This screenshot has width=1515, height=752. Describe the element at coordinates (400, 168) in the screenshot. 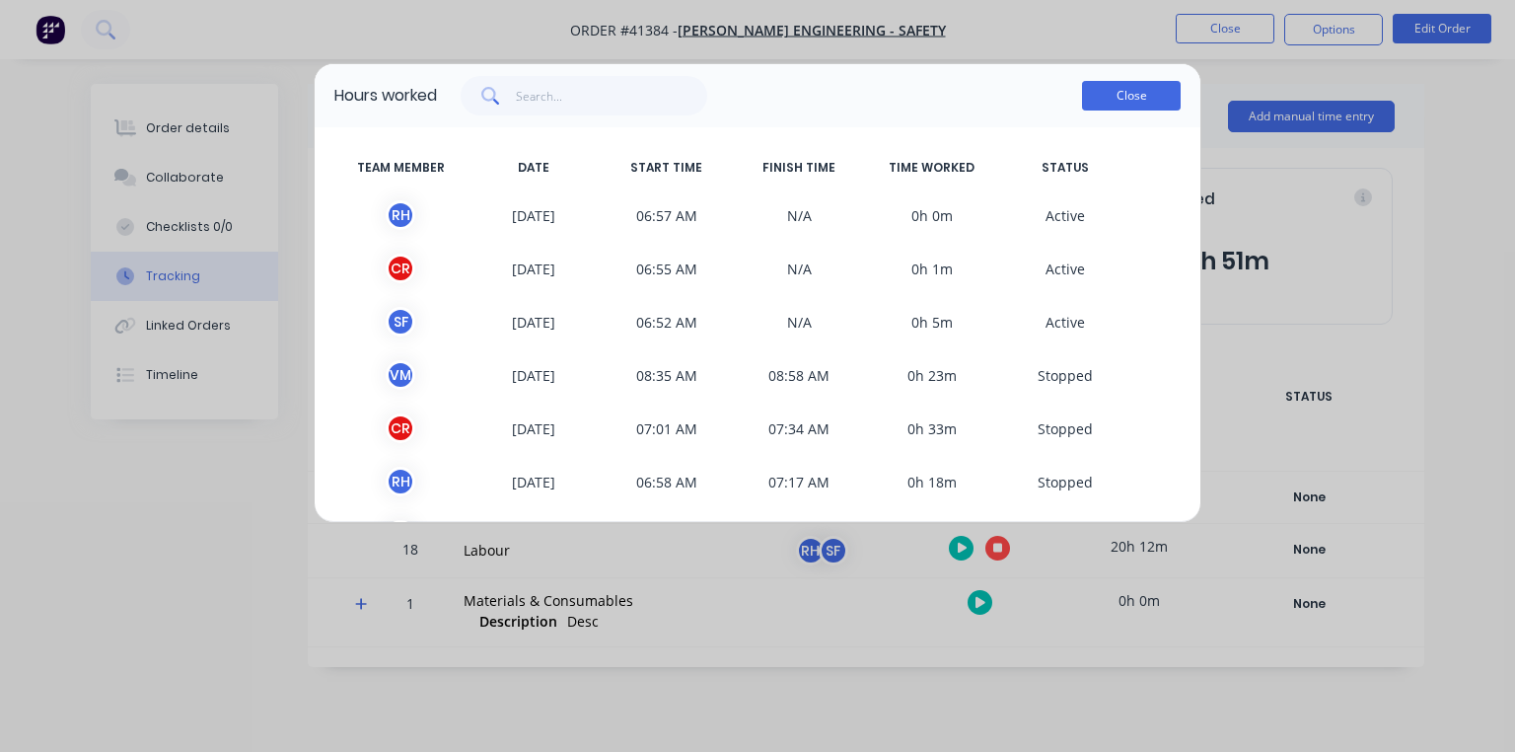

I see `span: TEAM MEMBER` at that location.